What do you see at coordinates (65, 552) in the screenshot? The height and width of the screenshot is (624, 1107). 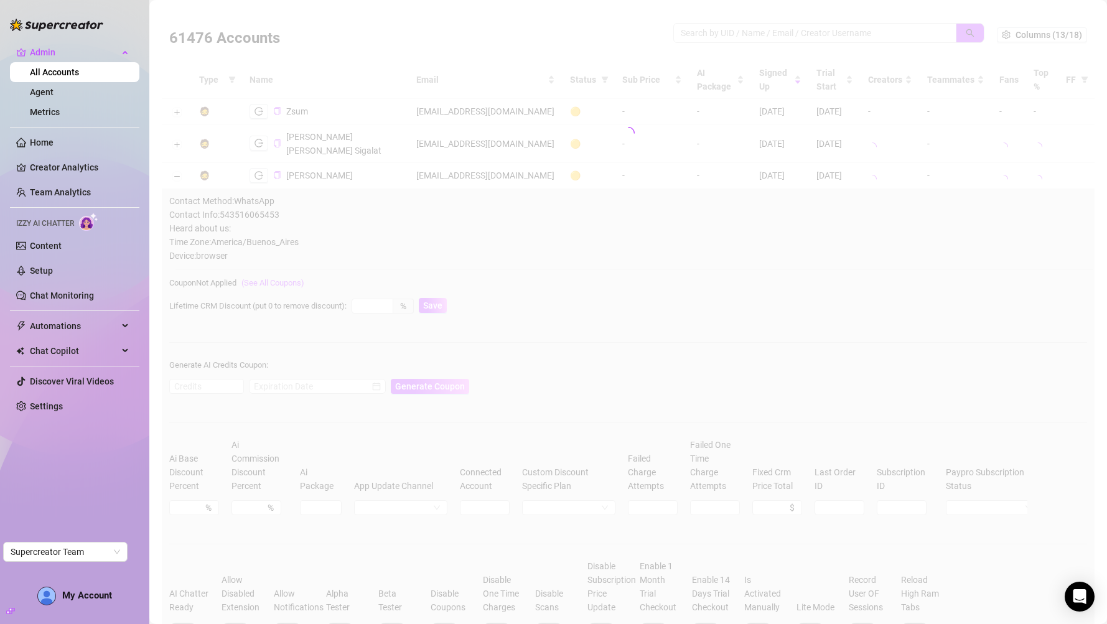 I see `span: Supercreator Team` at bounding box center [65, 552].